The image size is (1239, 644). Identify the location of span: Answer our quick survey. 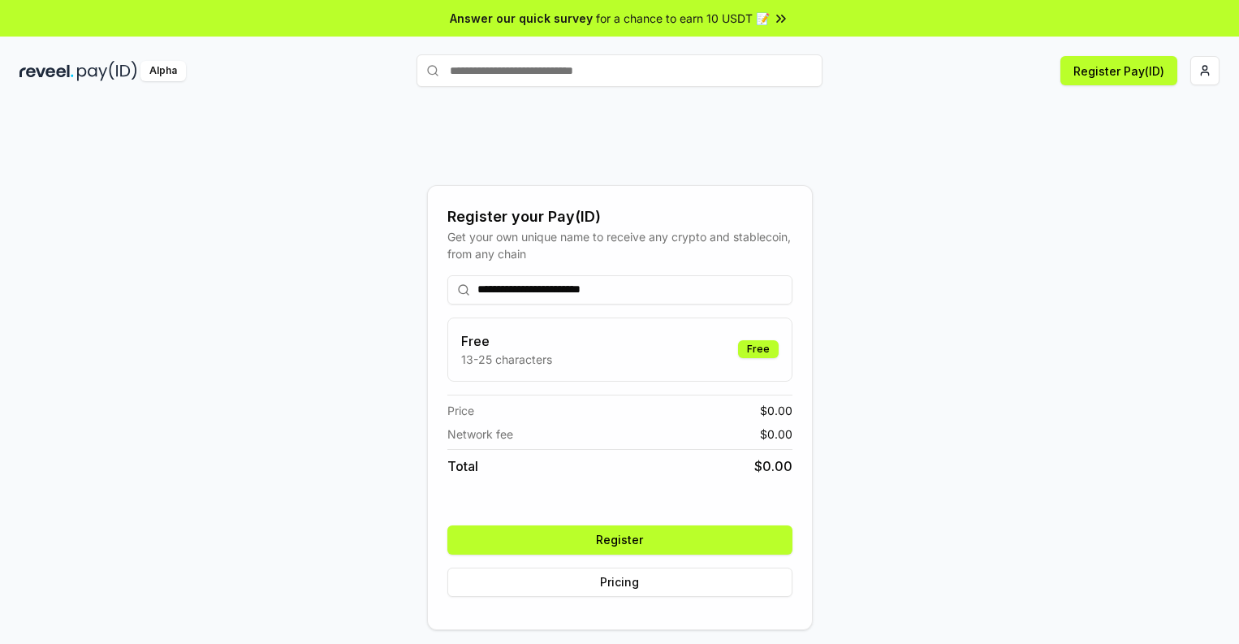
(521, 18).